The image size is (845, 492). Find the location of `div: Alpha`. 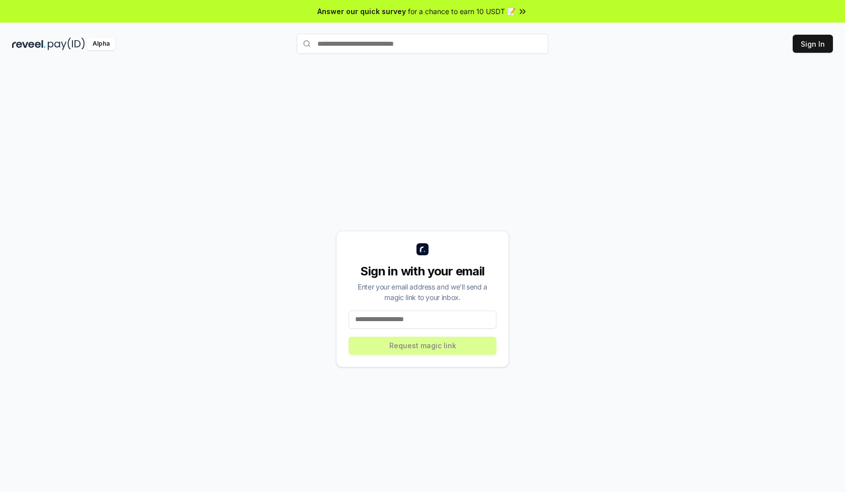

div: Alpha is located at coordinates (101, 44).